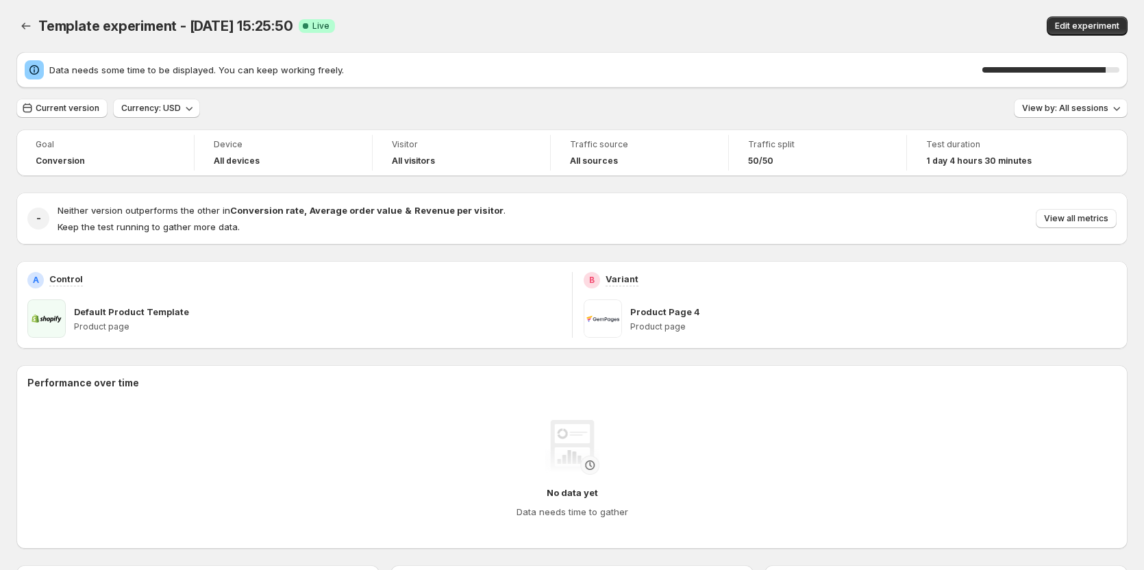 The image size is (1144, 570). I want to click on span: Keep the test running to gather more data., so click(149, 227).